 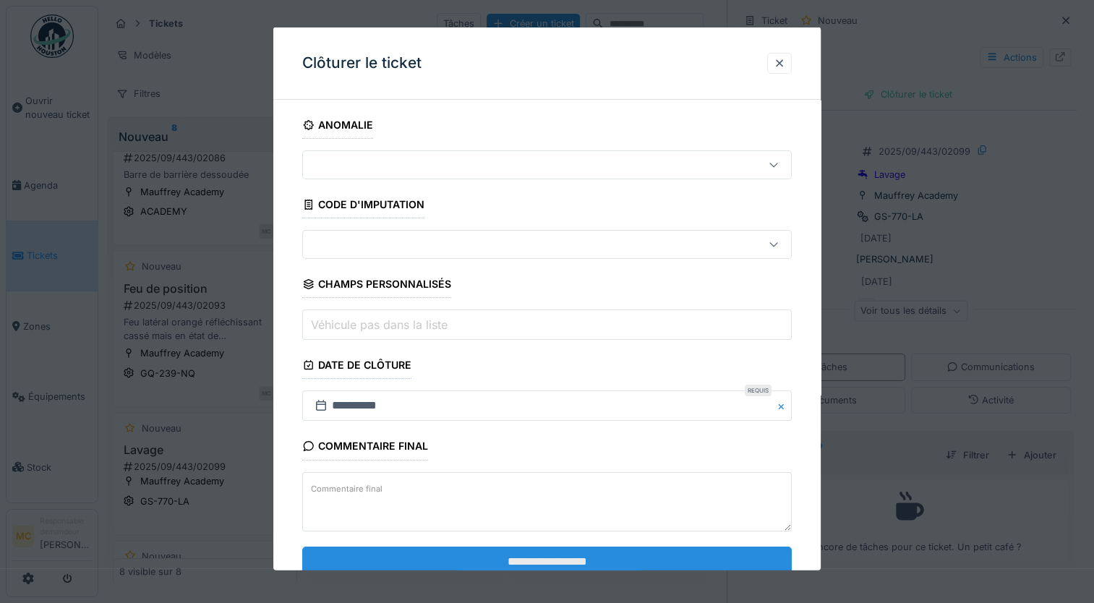 I want to click on div: Requis, so click(x=757, y=390).